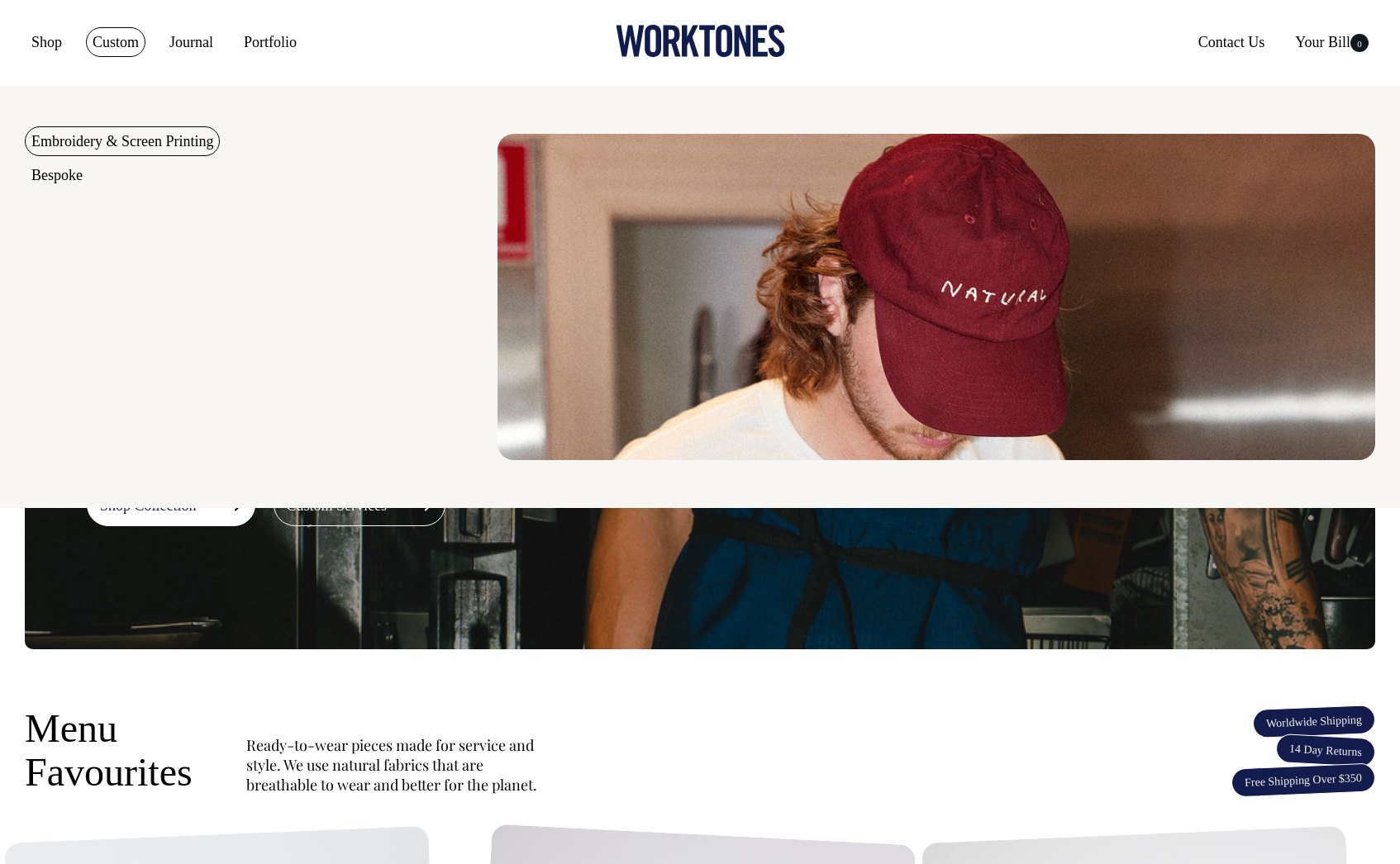  I want to click on a: Portfolio, so click(270, 42).